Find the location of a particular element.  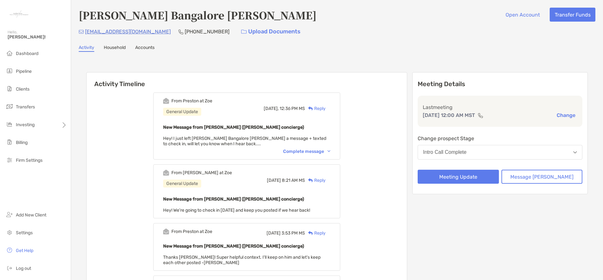

img: billing icon is located at coordinates (10, 142).